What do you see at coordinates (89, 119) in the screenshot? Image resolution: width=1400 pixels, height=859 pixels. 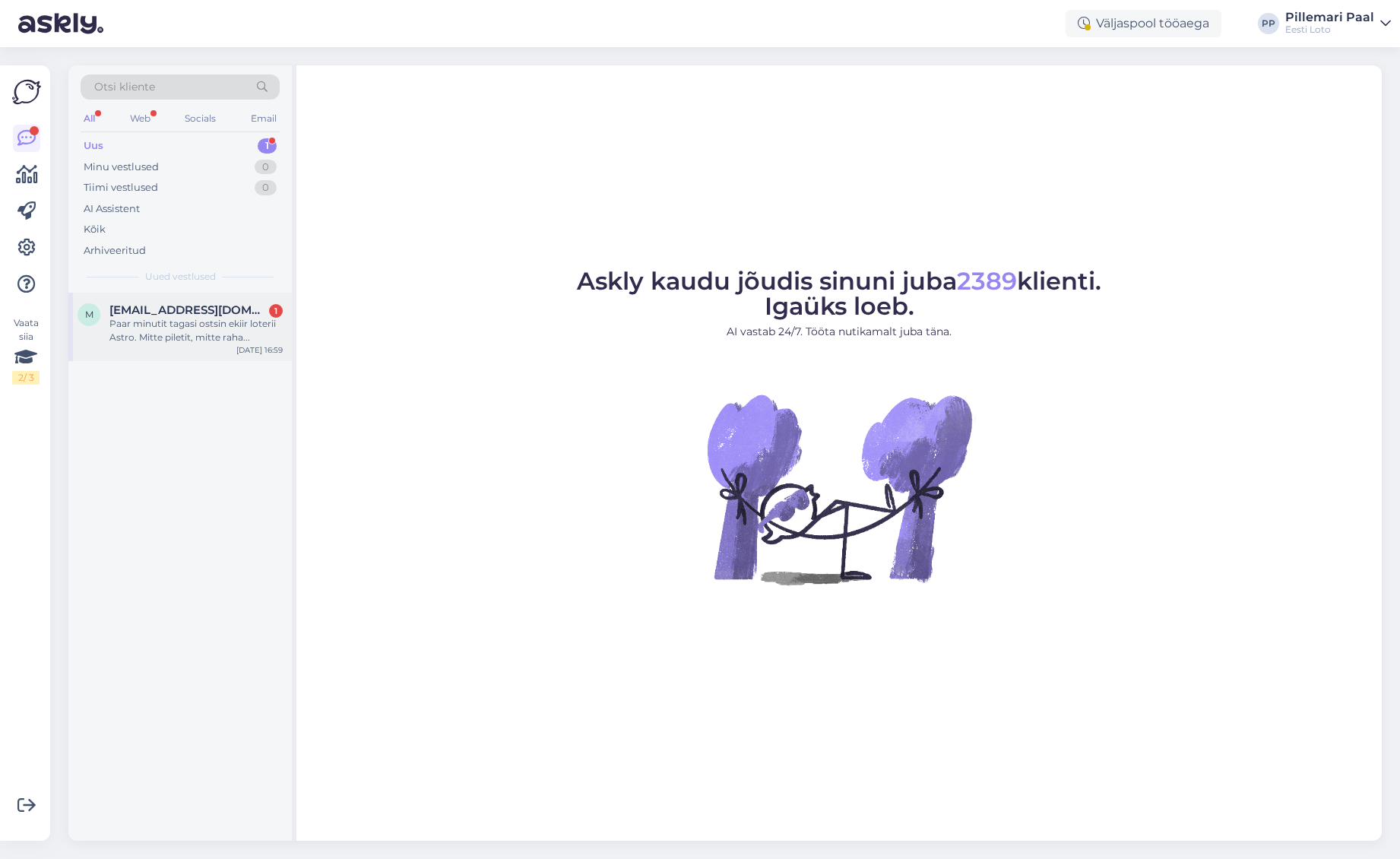 I see `div: All` at bounding box center [89, 119].